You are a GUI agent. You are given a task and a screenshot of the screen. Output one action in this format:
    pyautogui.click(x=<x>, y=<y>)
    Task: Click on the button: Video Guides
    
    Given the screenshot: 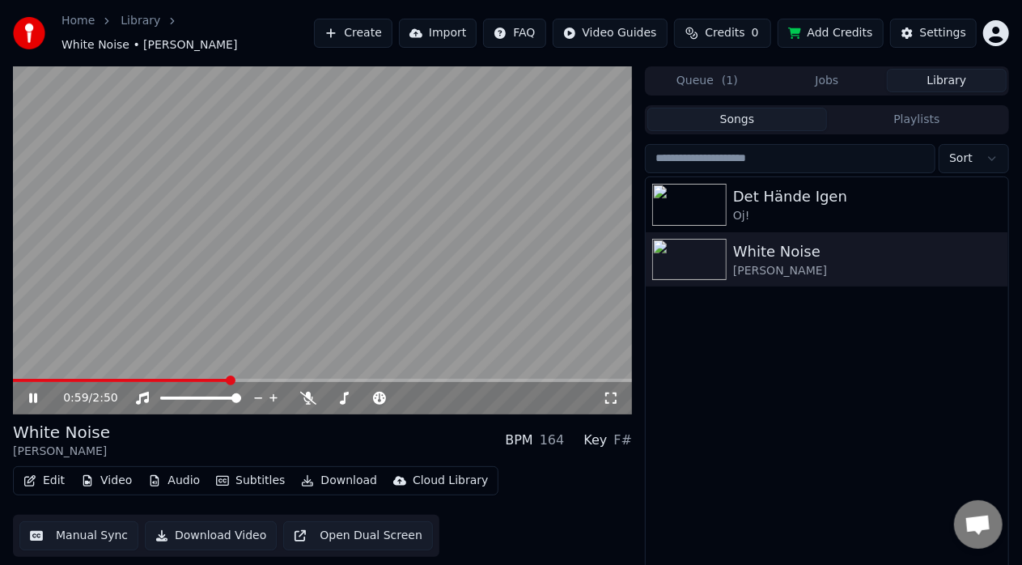 What is the action you would take?
    pyautogui.click(x=610, y=33)
    